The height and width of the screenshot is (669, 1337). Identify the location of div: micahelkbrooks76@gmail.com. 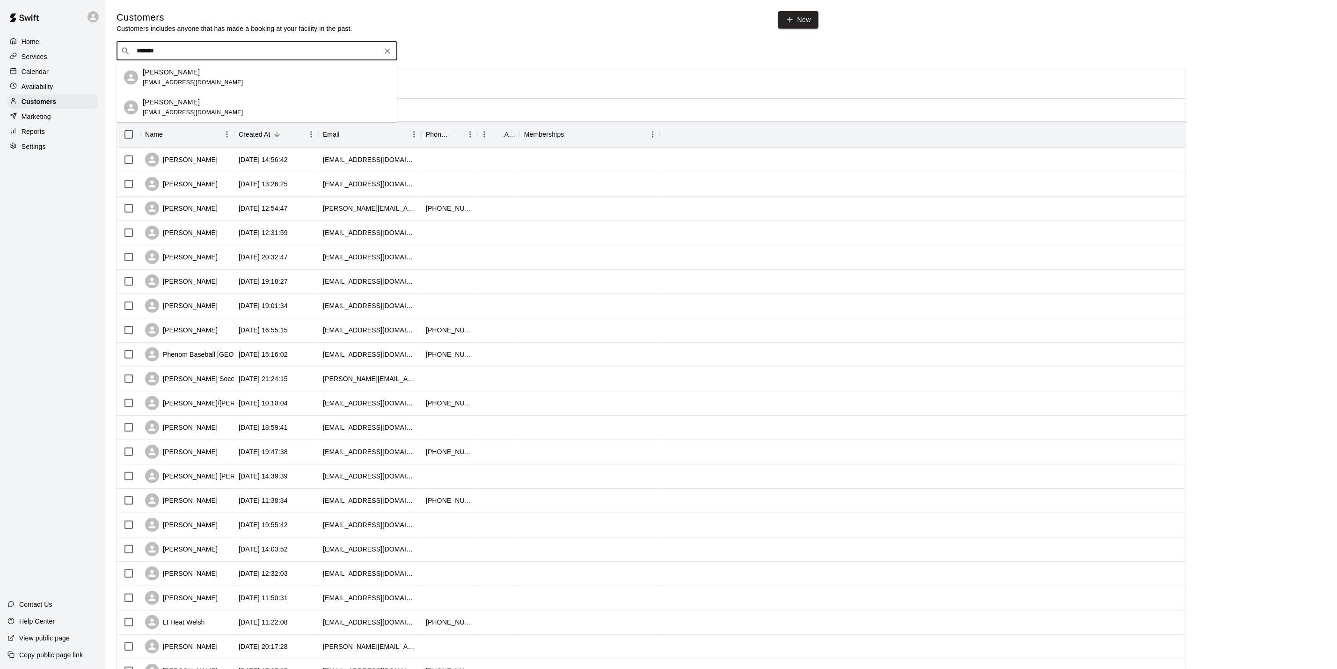
(370, 525).